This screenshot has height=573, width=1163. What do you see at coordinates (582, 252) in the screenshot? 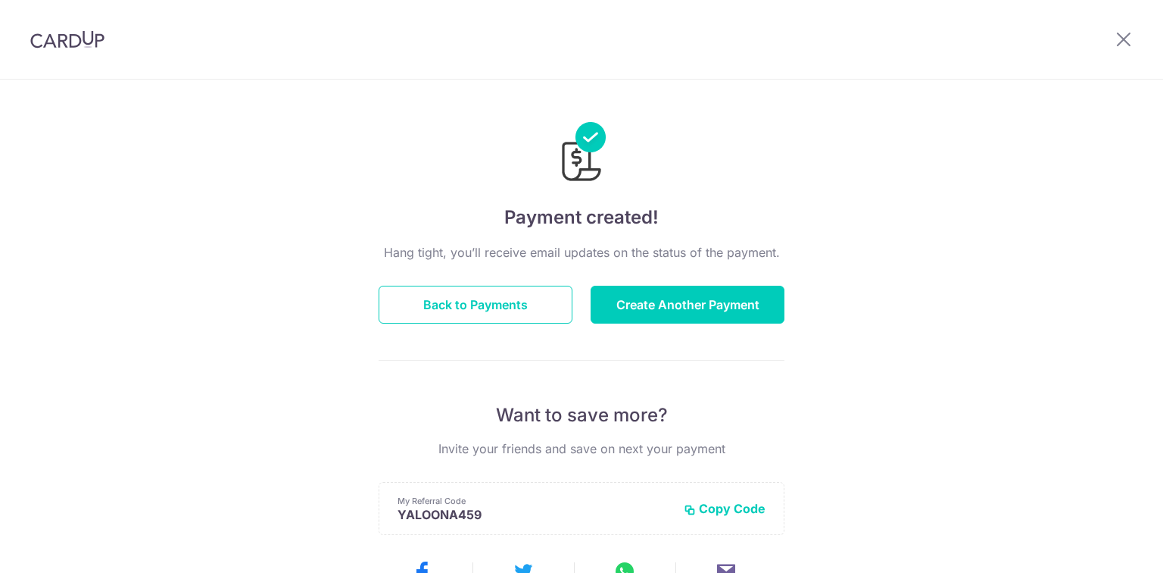
I see `p: Hang tight, you’ll receive email updates on the status of the payment.` at bounding box center [582, 252].